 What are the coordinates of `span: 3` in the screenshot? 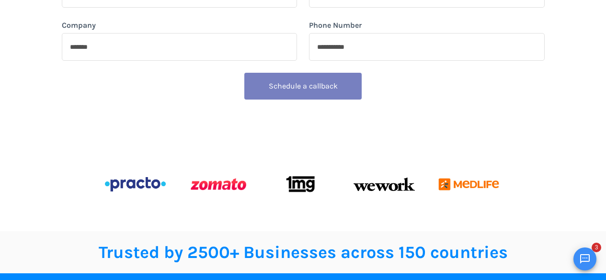 It's located at (596, 248).